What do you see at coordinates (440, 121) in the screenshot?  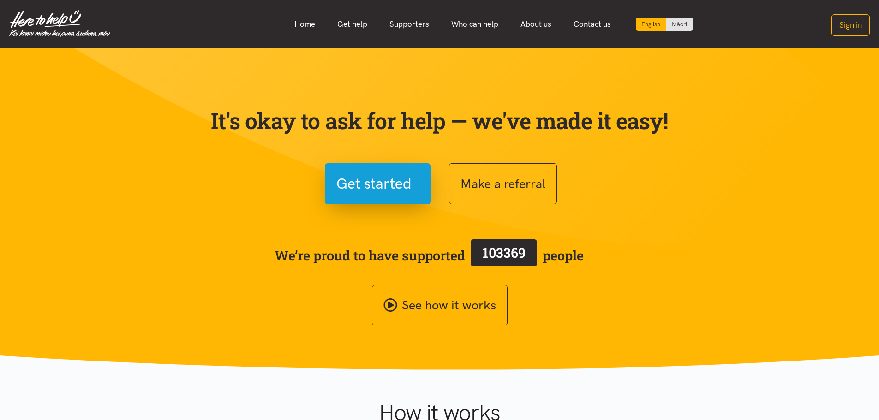 I see `p: It's okay to ask for help — we've made it easy!` at bounding box center [440, 121].